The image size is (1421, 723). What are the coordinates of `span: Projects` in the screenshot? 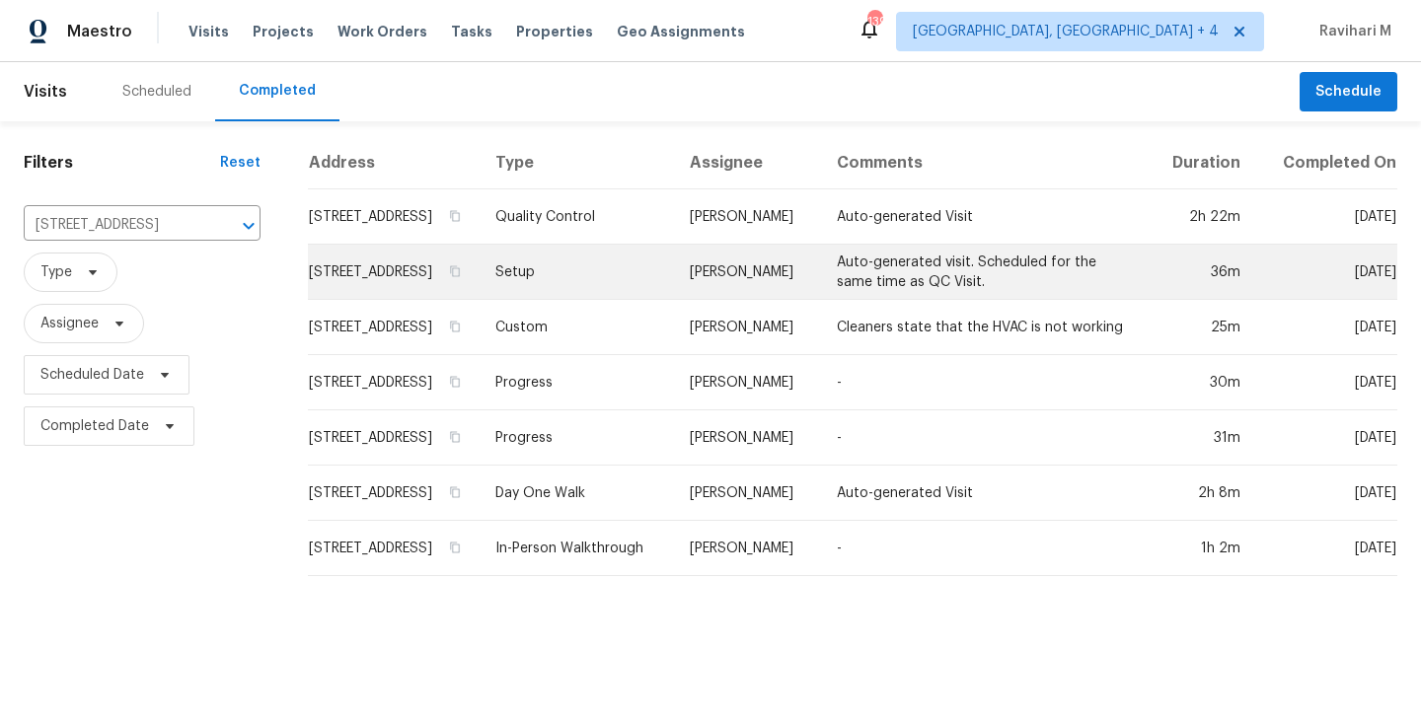 It's located at (283, 32).